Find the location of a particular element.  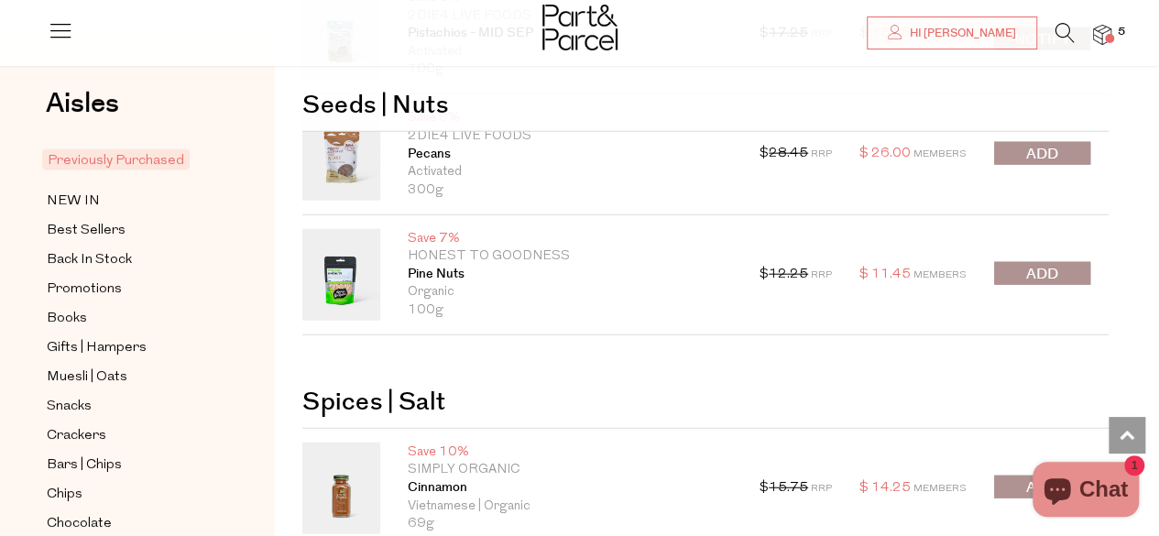

span: Gifts | Hampers is located at coordinates (96, 348).